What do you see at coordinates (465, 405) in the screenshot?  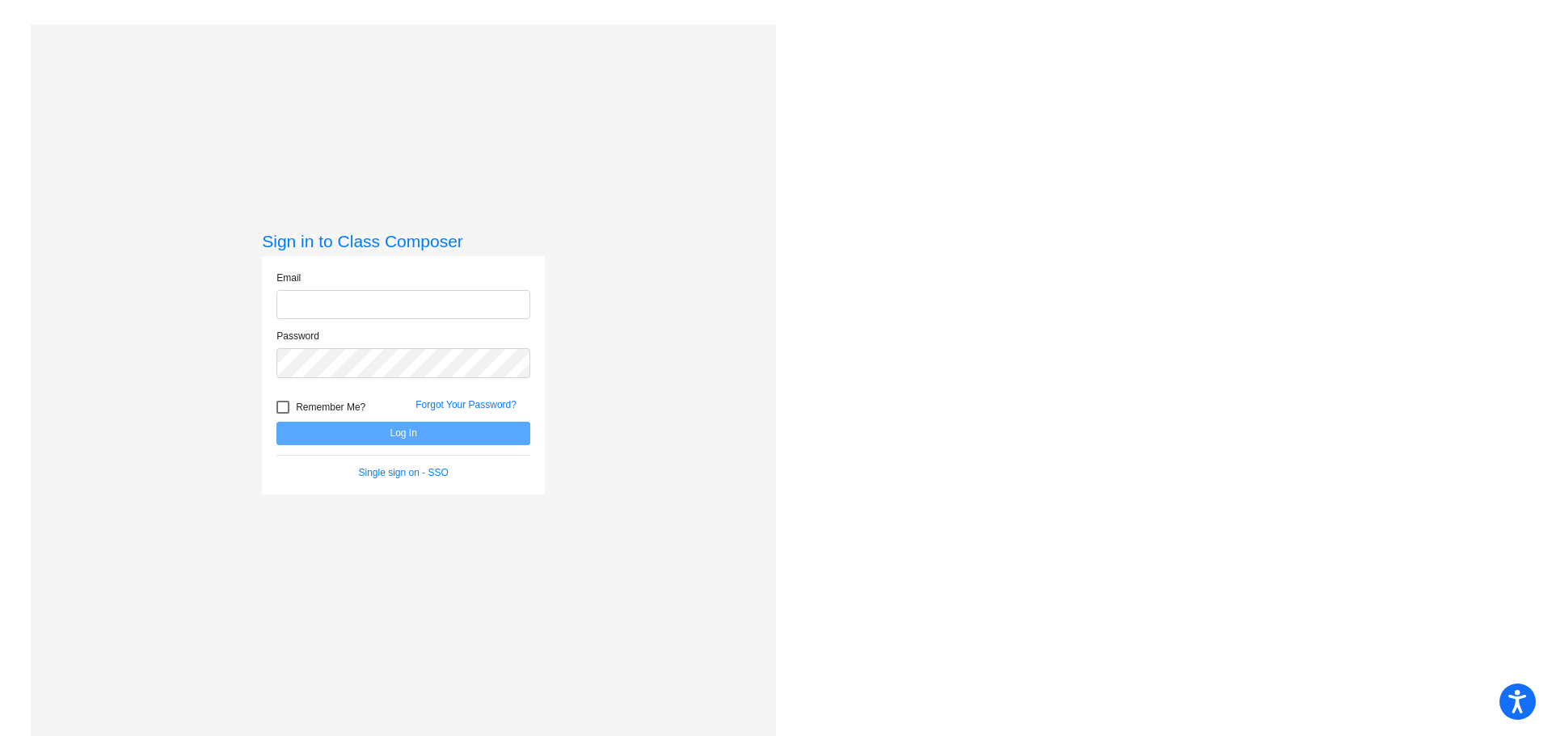 I see `a: Forgot Your Password?` at bounding box center [465, 405].